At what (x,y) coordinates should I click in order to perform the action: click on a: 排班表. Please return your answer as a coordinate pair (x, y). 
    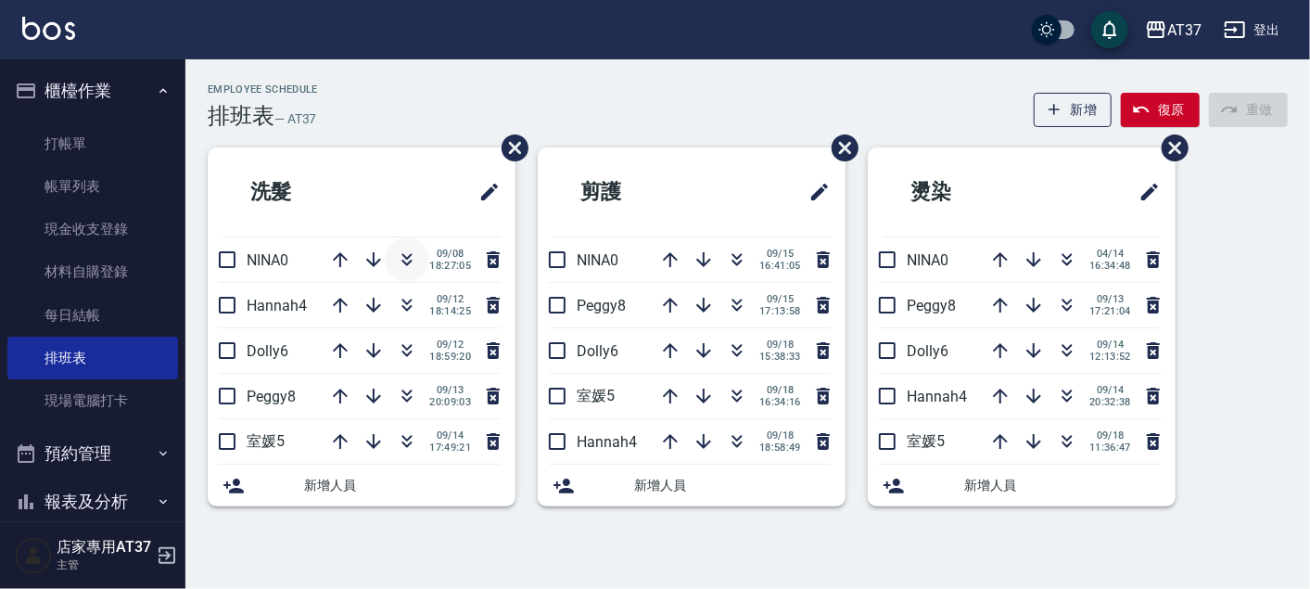
    Looking at the image, I should click on (93, 358).